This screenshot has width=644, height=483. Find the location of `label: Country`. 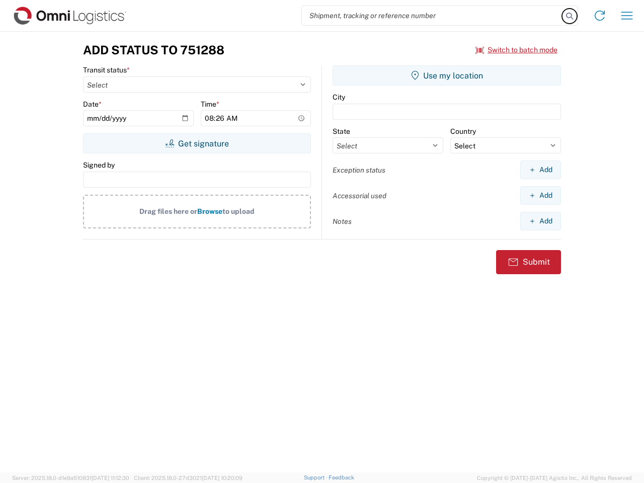

label: Country is located at coordinates (463, 131).